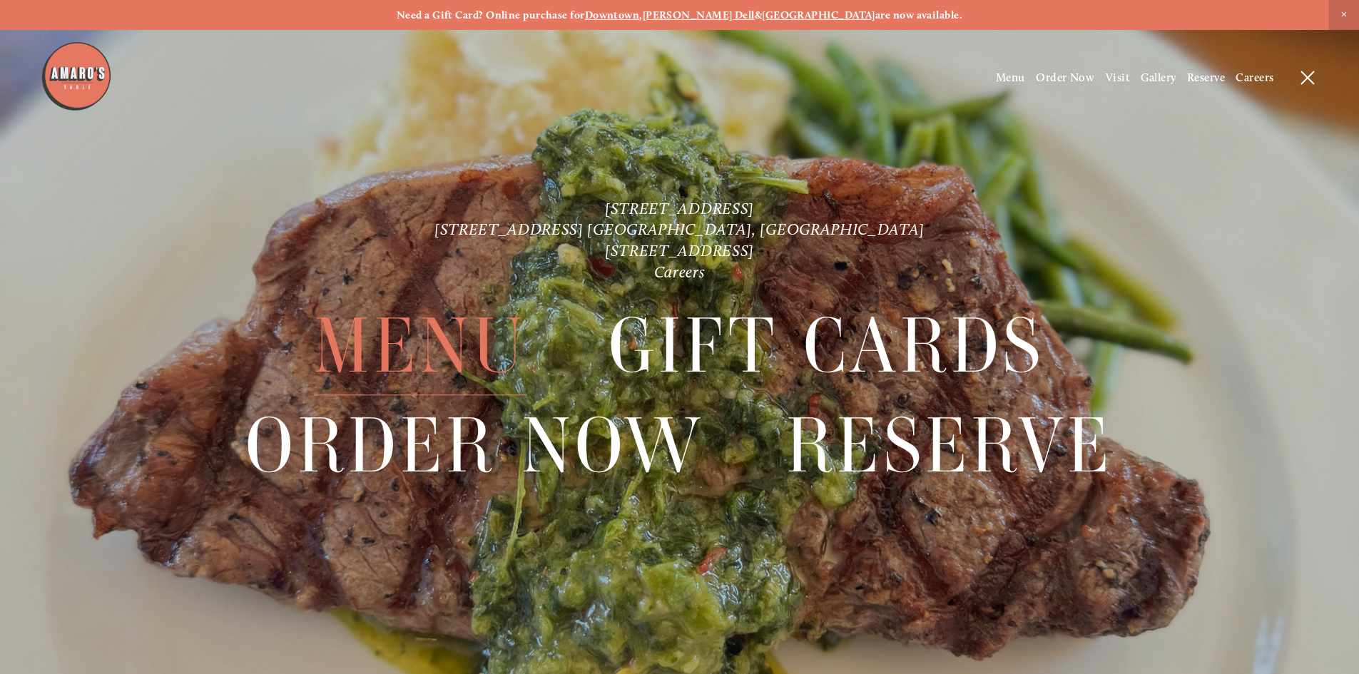  Describe the element at coordinates (612, 15) in the screenshot. I see `a: Downtown` at that location.